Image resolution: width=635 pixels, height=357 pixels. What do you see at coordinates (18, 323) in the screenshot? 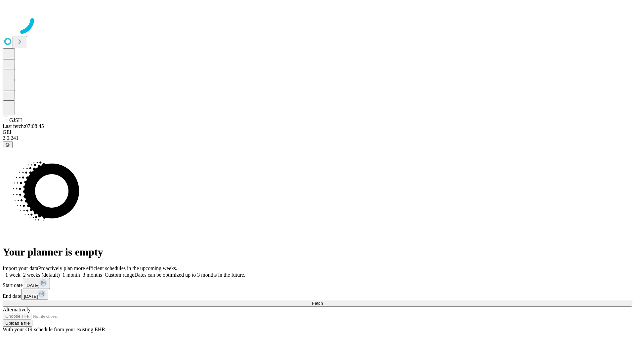
I see `button: Upload a file` at bounding box center [18, 323].